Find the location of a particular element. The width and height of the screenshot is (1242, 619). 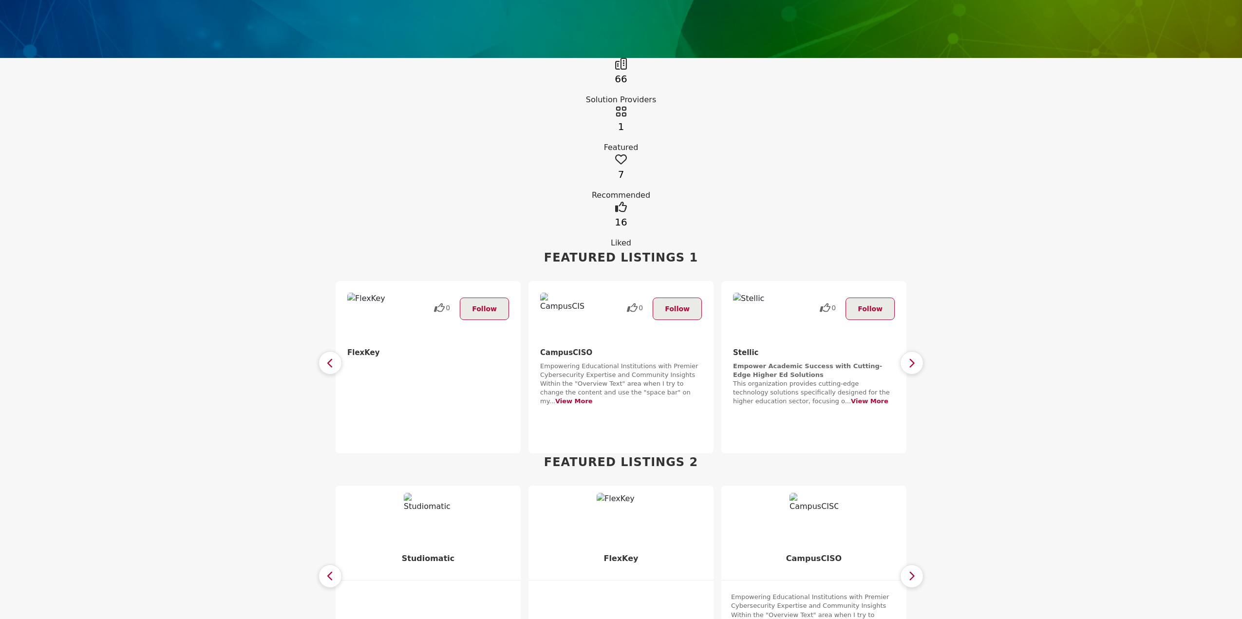

div: Recommended is located at coordinates (621, 195).